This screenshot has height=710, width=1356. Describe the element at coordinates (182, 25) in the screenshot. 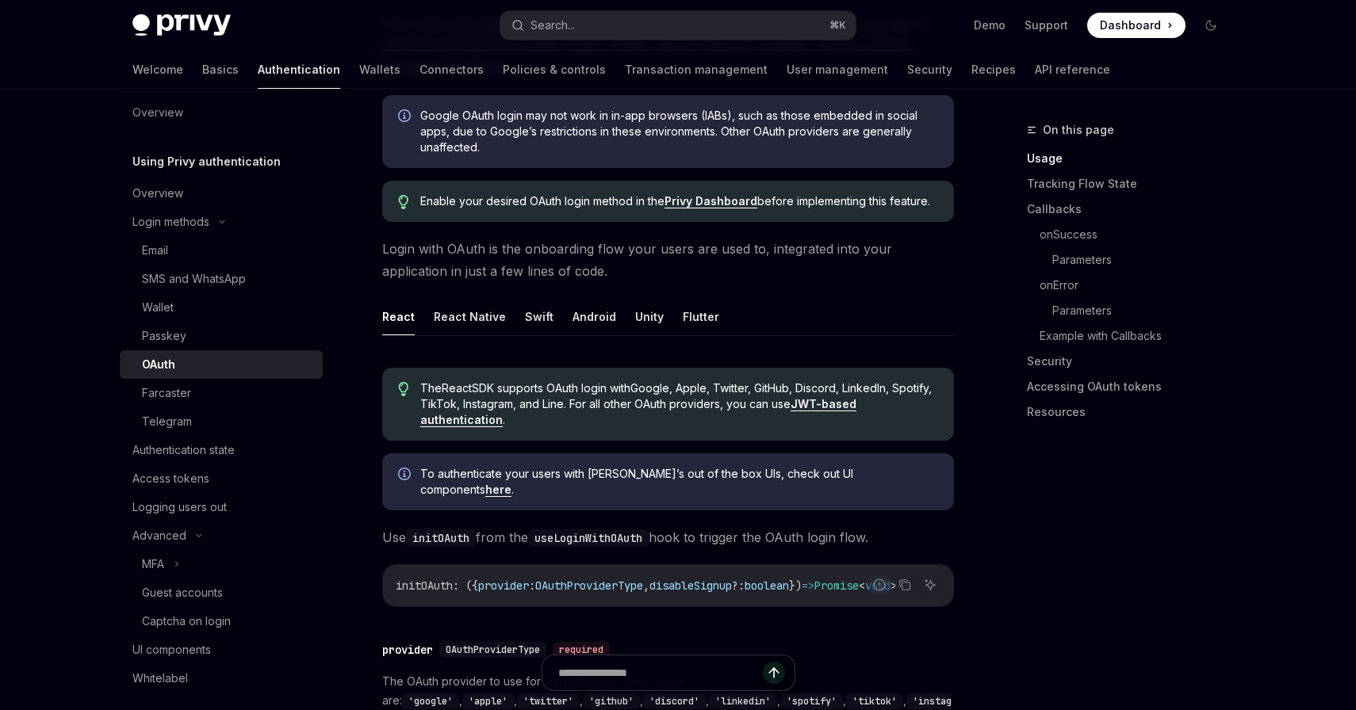

I see `img: dark logo` at that location.